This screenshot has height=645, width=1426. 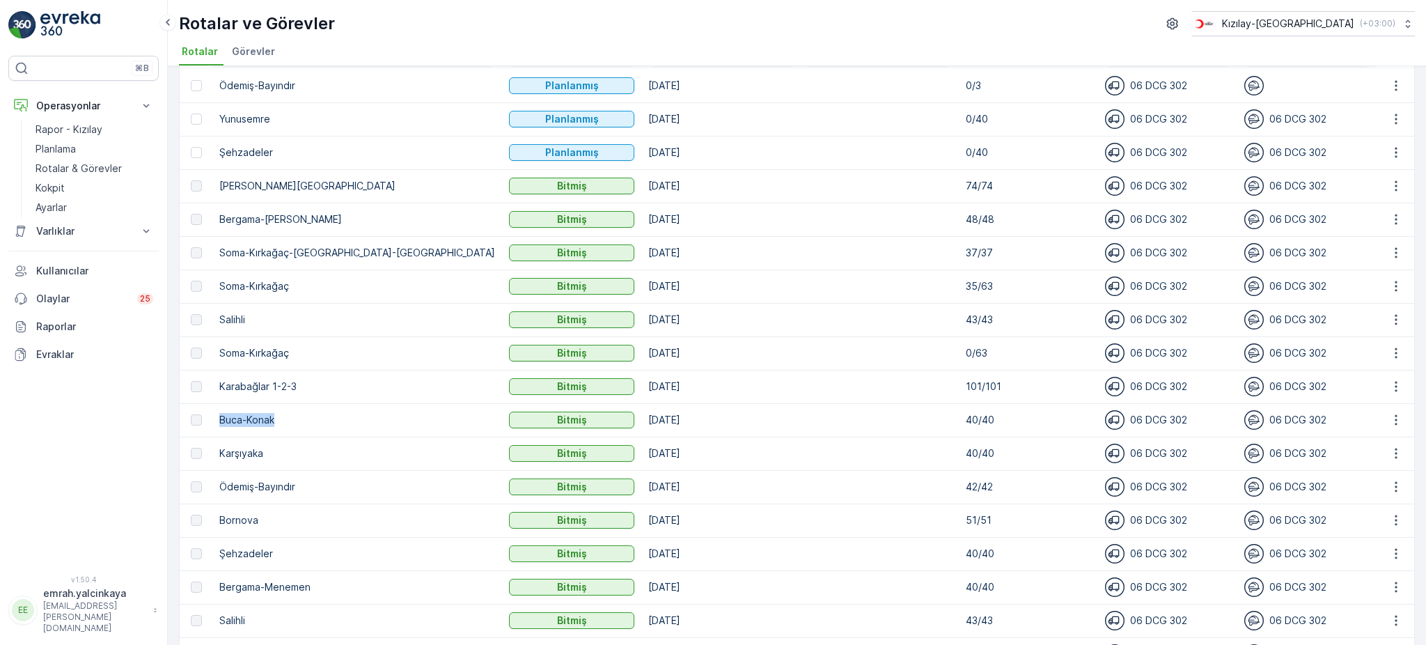 What do you see at coordinates (95, 327) in the screenshot?
I see `p: Raporlar` at bounding box center [95, 327].